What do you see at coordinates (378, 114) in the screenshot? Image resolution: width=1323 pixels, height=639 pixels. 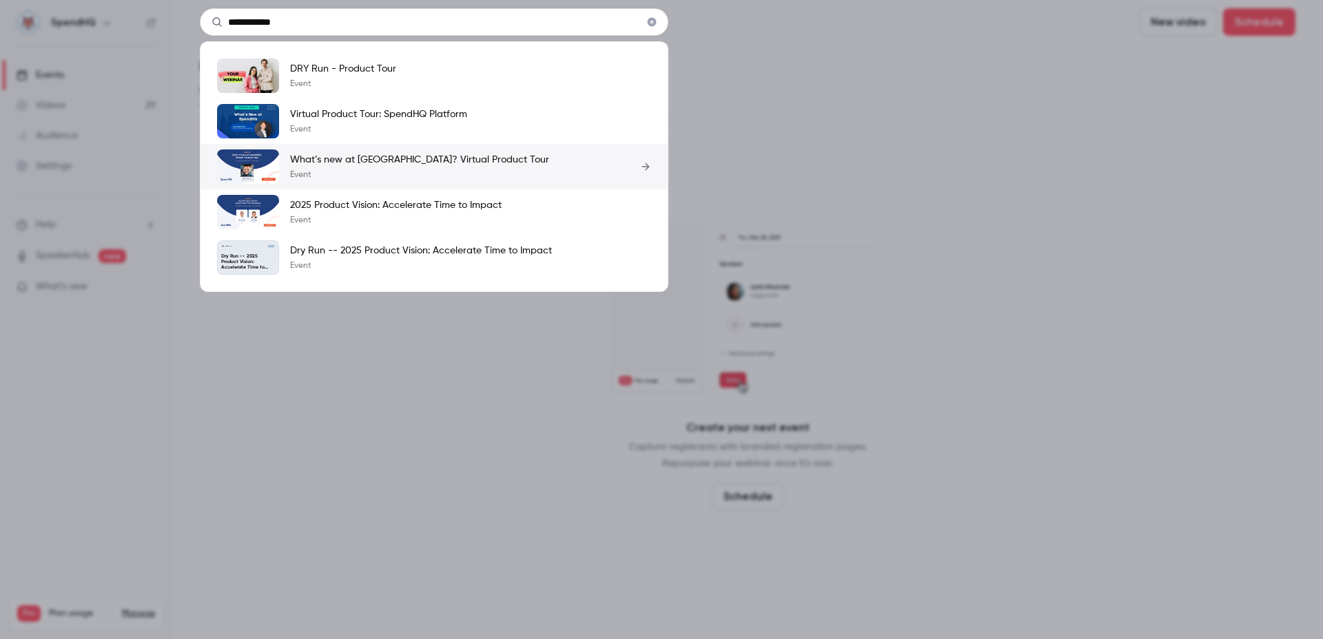 I see `p: Virtual Product Tour: SpendHQ Platform` at bounding box center [378, 114].